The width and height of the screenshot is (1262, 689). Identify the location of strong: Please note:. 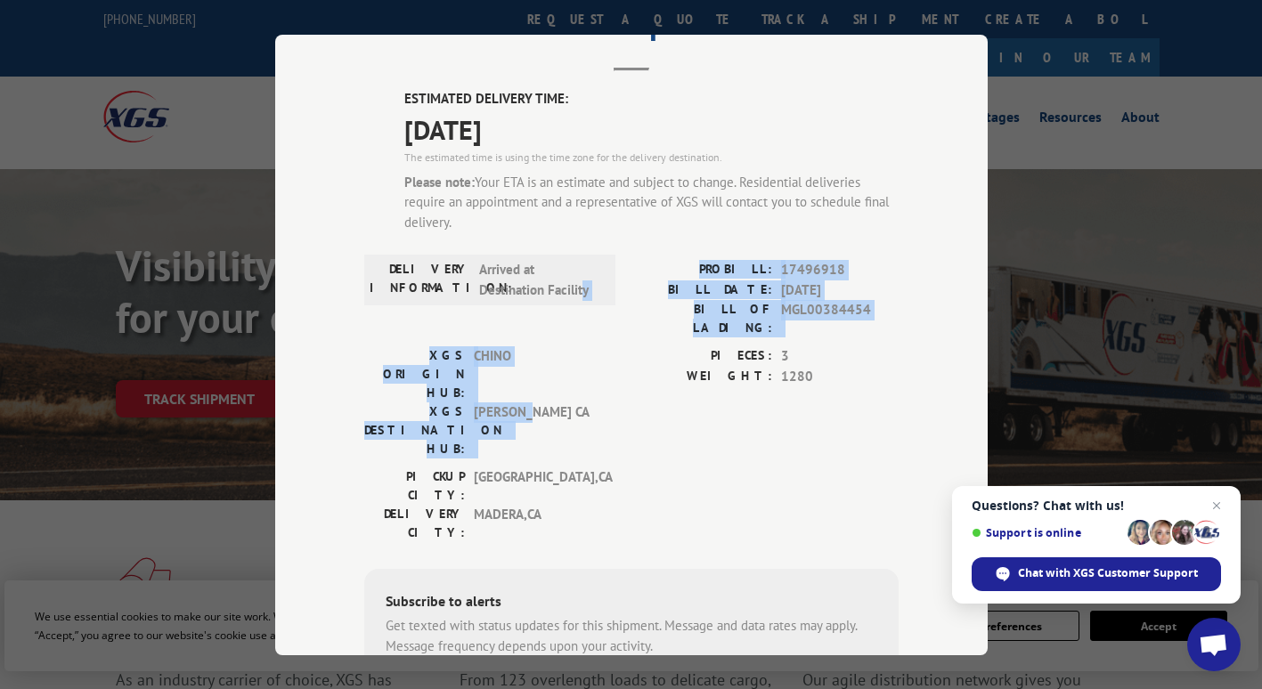
(439, 181).